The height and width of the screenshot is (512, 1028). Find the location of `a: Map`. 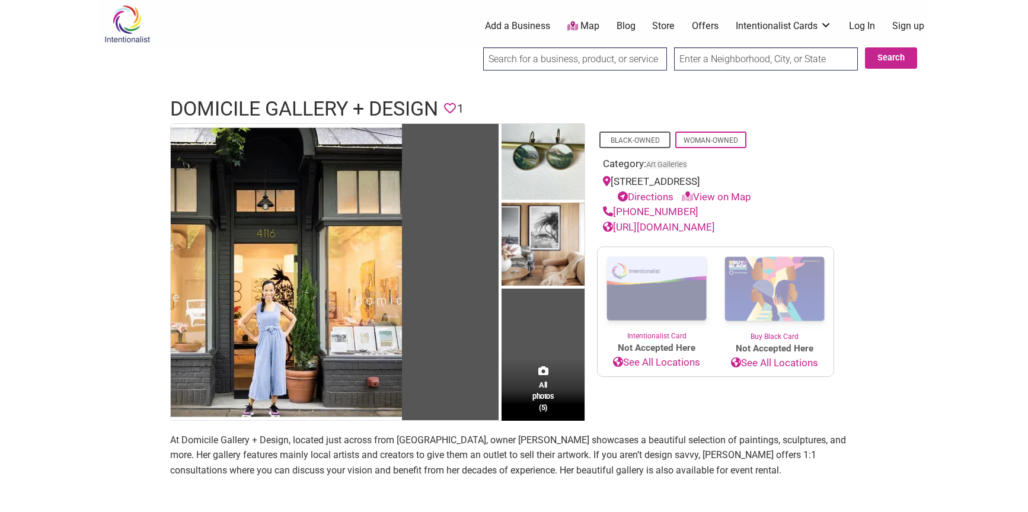

a: Map is located at coordinates (583, 26).